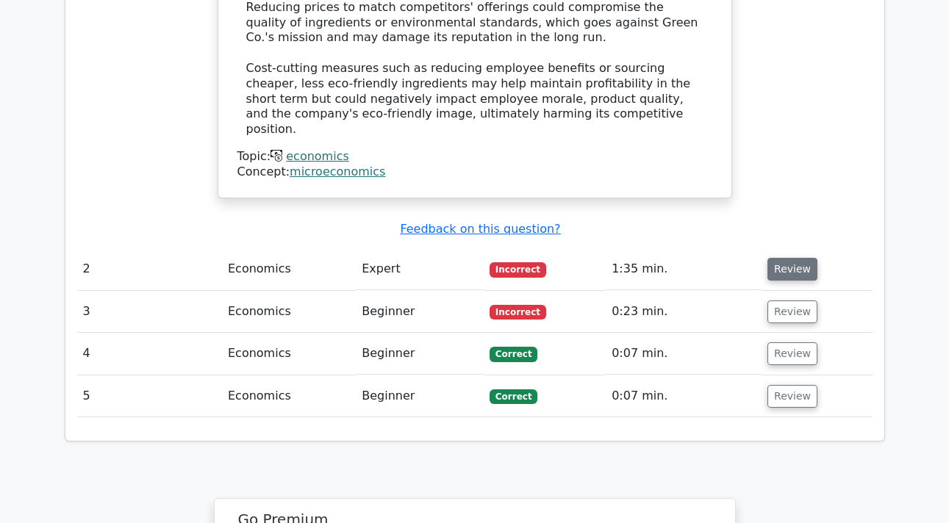 The width and height of the screenshot is (949, 523). What do you see at coordinates (149, 269) in the screenshot?
I see `td: 2` at bounding box center [149, 269].